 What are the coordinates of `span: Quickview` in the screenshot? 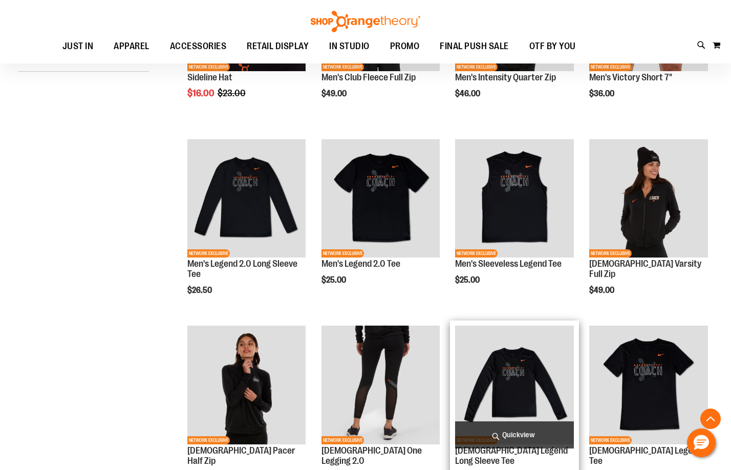 It's located at (515, 435).